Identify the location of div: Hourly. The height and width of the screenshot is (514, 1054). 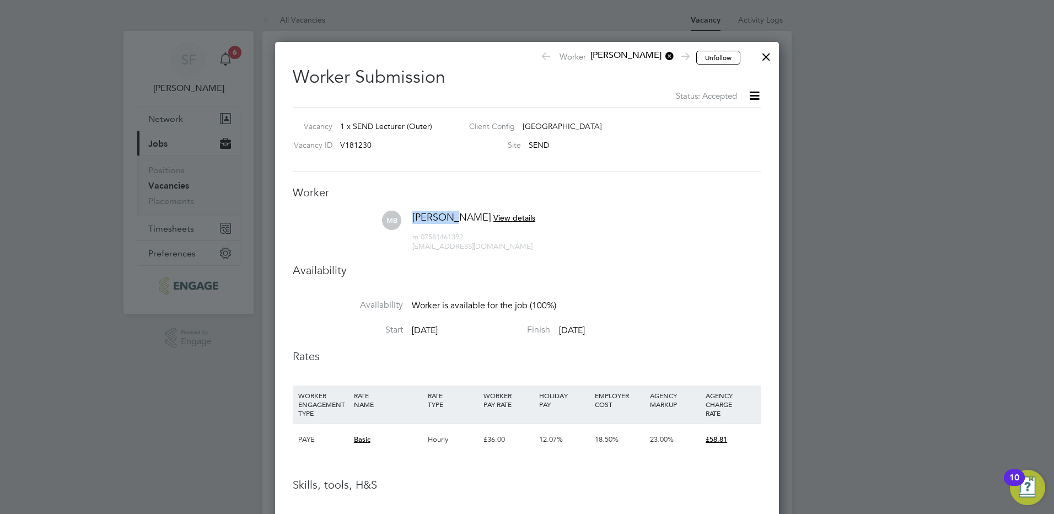
(453, 439).